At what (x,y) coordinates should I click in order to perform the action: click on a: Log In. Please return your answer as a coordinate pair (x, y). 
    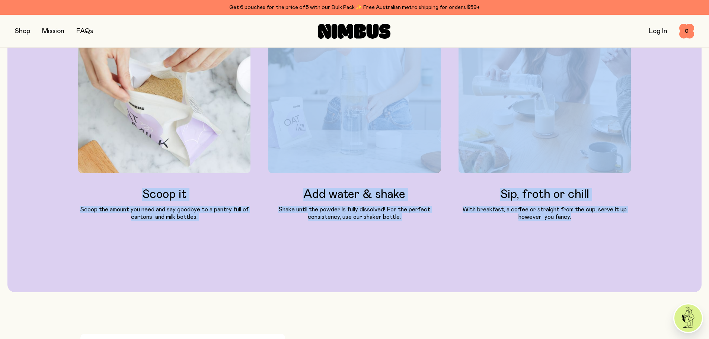
    Looking at the image, I should click on (658, 31).